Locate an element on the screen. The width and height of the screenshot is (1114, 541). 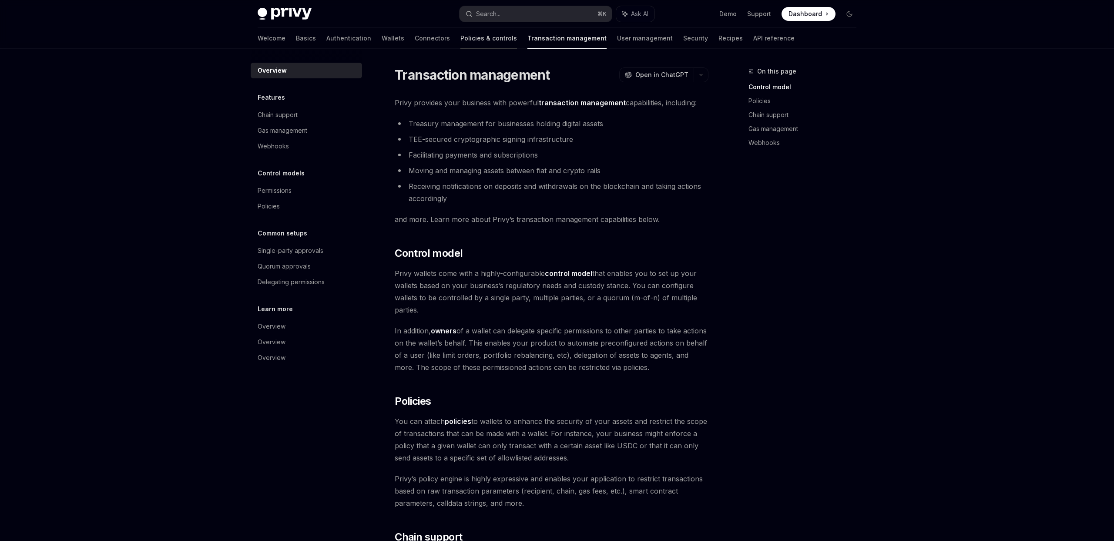
a: Security is located at coordinates (695, 38).